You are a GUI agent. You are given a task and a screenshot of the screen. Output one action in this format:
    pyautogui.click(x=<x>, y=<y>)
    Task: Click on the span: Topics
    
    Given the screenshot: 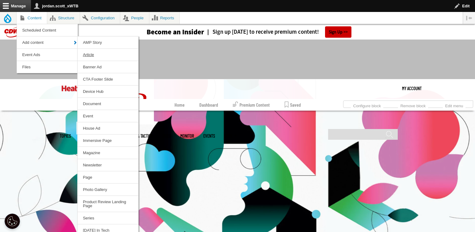 What is the action you would take?
    pyautogui.click(x=65, y=136)
    